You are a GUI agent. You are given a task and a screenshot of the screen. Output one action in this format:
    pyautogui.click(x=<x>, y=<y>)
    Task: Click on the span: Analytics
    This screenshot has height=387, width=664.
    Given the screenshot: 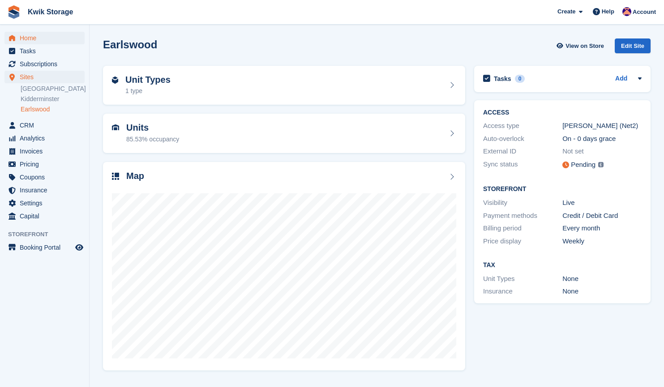 What is the action you would take?
    pyautogui.click(x=47, y=138)
    